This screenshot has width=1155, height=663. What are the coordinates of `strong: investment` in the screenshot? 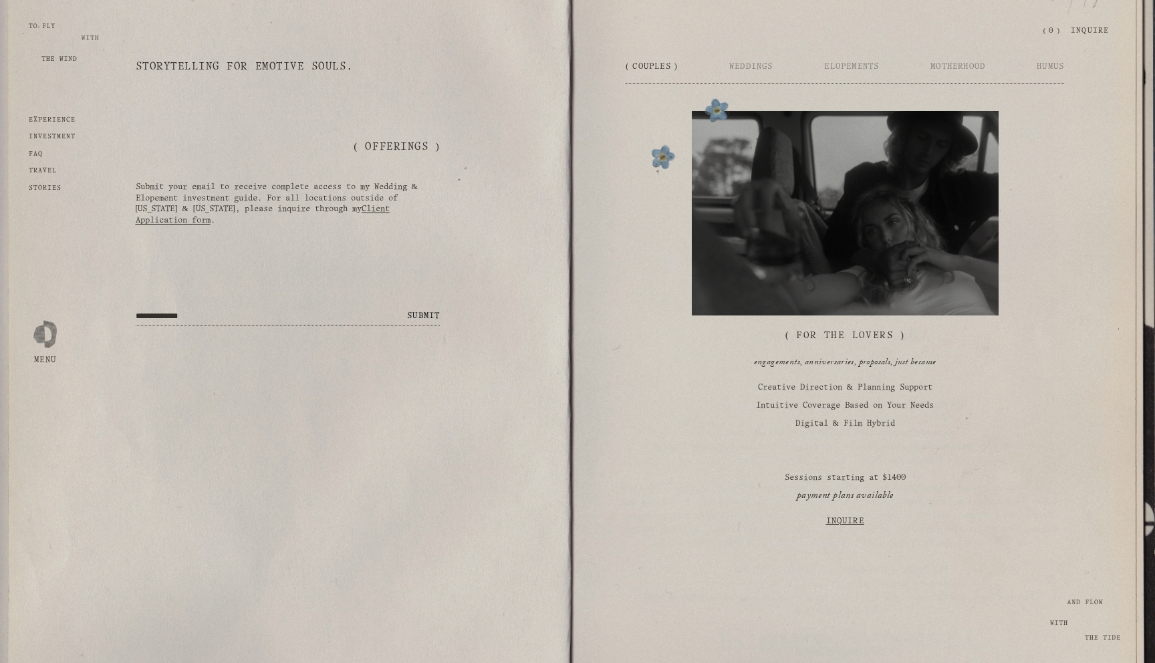 It's located at (52, 136).